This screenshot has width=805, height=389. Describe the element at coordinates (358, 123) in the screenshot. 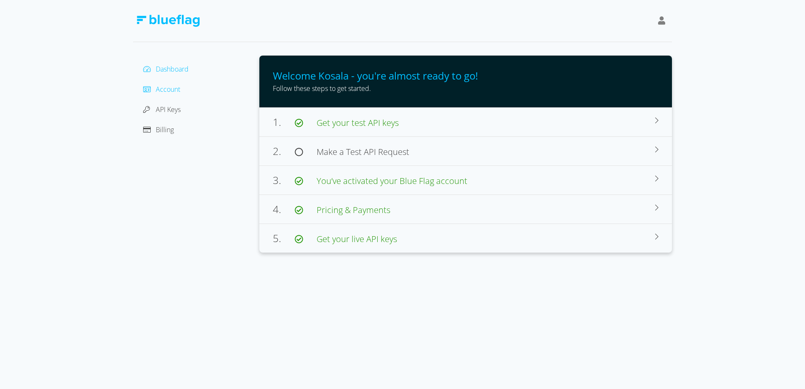

I see `span: Get your test API keys` at that location.